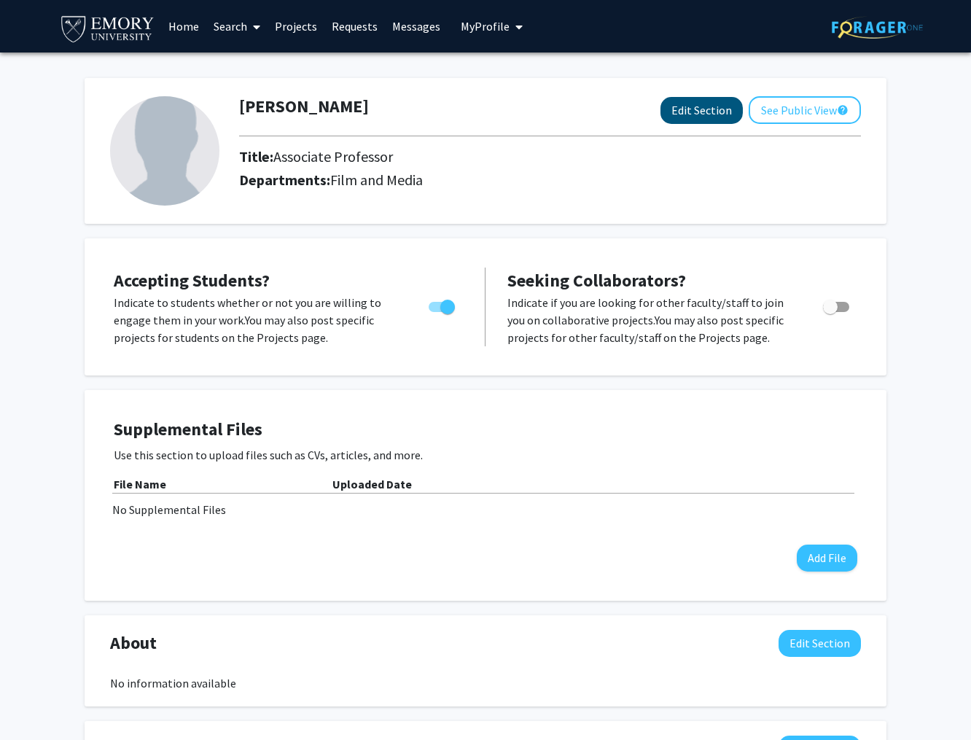 This screenshot has height=740, width=971. I want to click on div: No Supplemental Files, so click(485, 509).